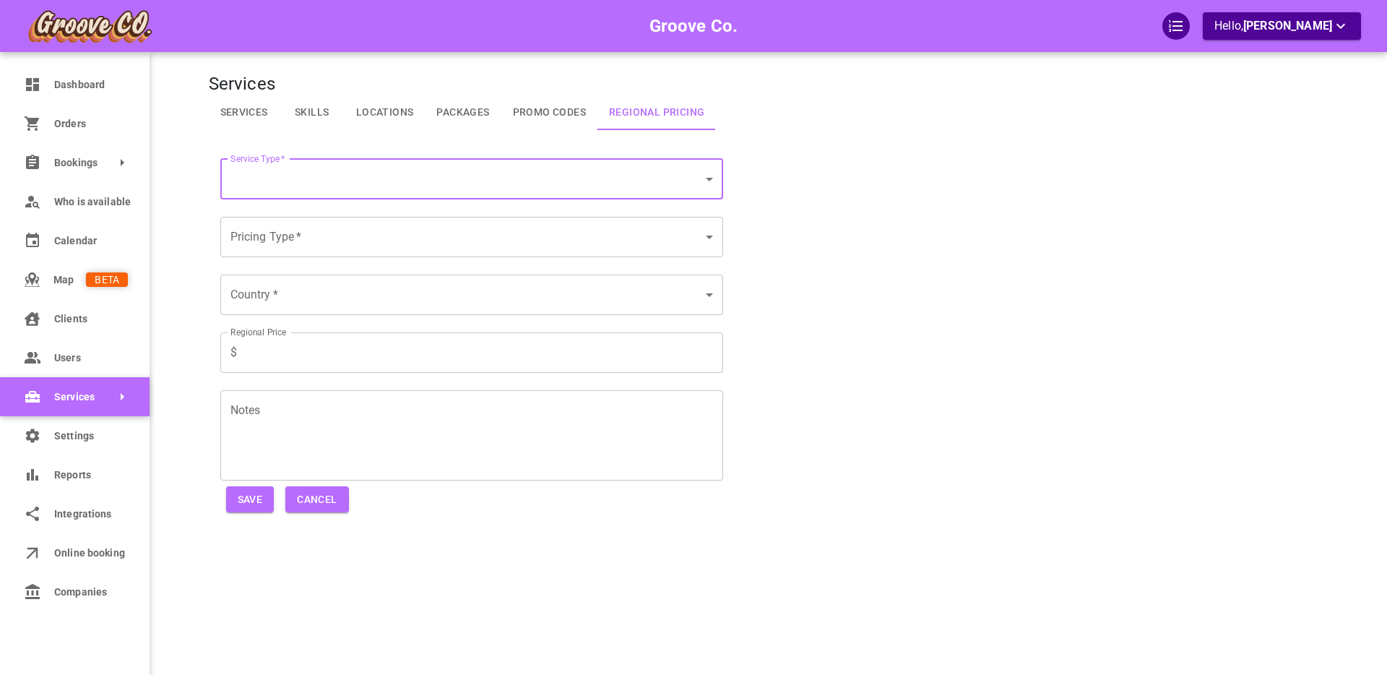  I want to click on h6: Groove Co., so click(694, 26).